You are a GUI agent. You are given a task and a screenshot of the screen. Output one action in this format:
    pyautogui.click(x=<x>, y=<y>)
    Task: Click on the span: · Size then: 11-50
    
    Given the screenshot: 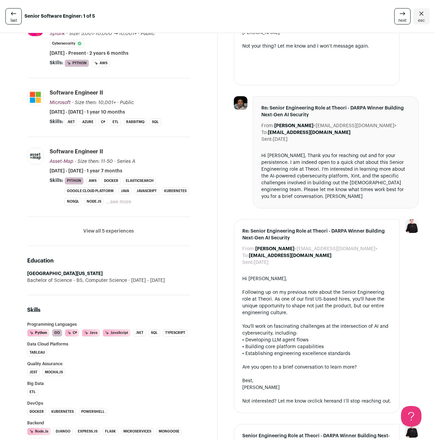 What is the action you would take?
    pyautogui.click(x=94, y=161)
    